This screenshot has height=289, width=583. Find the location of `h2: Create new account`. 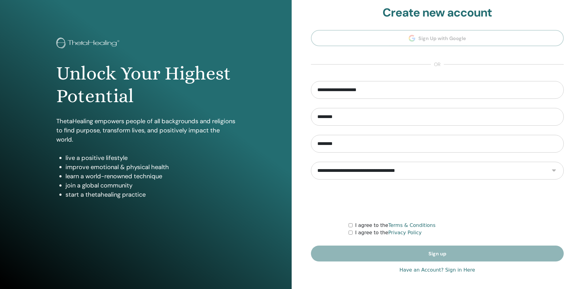

h2: Create new account is located at coordinates (437, 13).